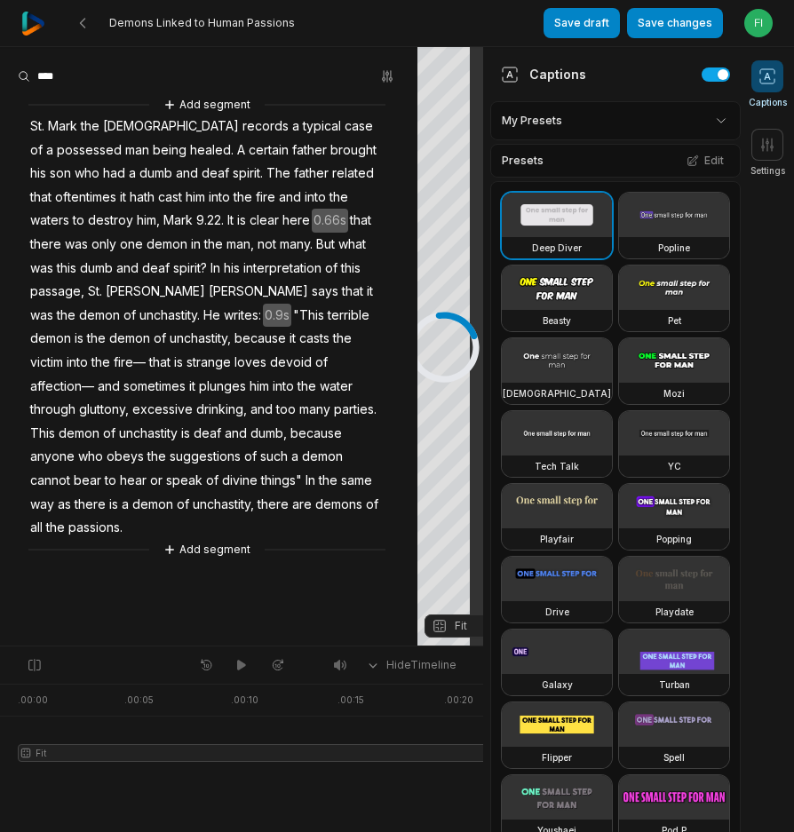 This screenshot has height=832, width=794. What do you see at coordinates (325, 291) in the screenshot?
I see `span: says` at bounding box center [325, 291].